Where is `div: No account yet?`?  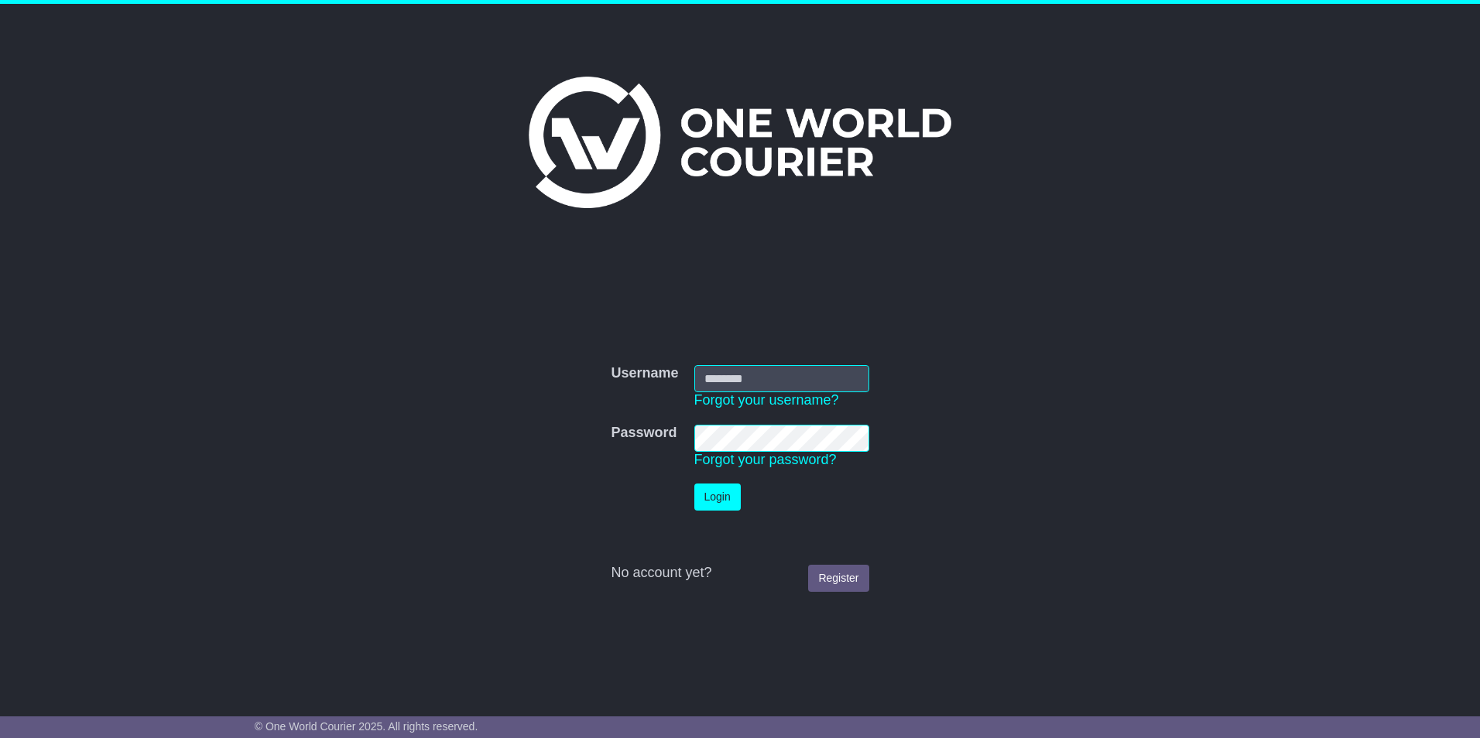
div: No account yet? is located at coordinates (739, 573).